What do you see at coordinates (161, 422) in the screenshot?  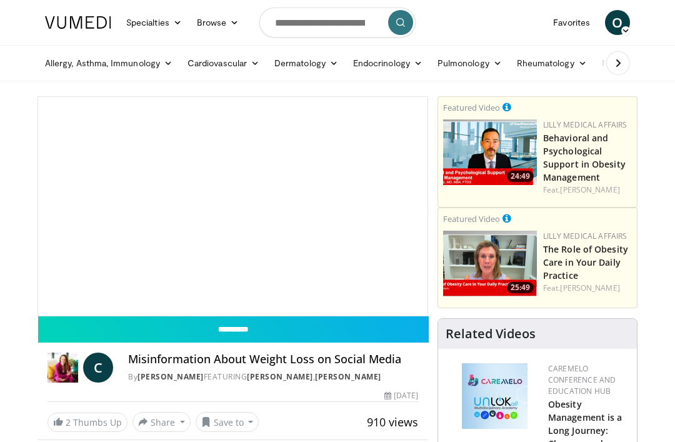 I see `button: Share` at bounding box center [161, 422].